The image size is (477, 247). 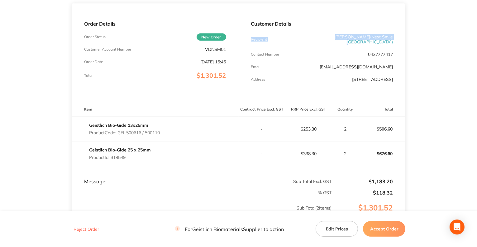 I want to click on a: Geistlich Bio-Gide 13x25mm, so click(x=119, y=125).